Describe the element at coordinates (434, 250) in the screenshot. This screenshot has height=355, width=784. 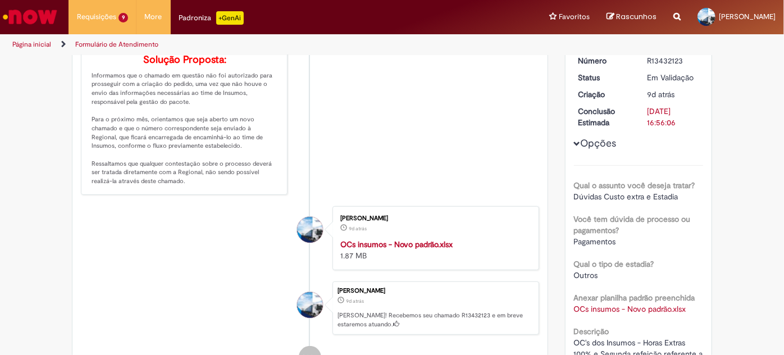
I see `div: 1.87 MB` at that location.